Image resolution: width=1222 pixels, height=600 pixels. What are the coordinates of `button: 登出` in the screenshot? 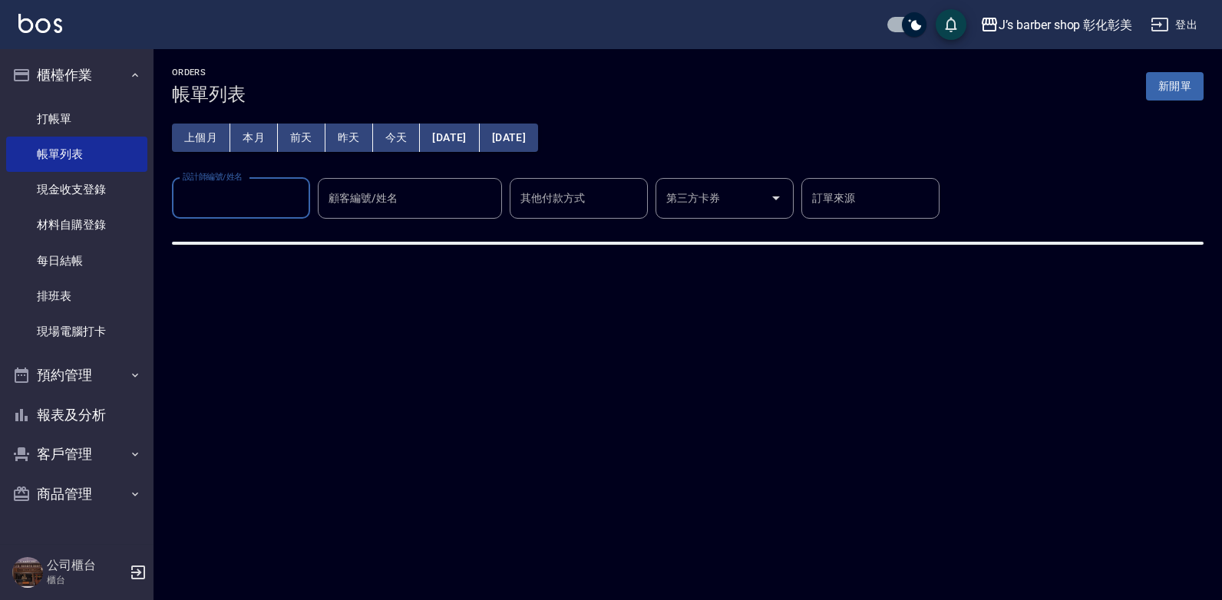 It's located at (1173, 25).